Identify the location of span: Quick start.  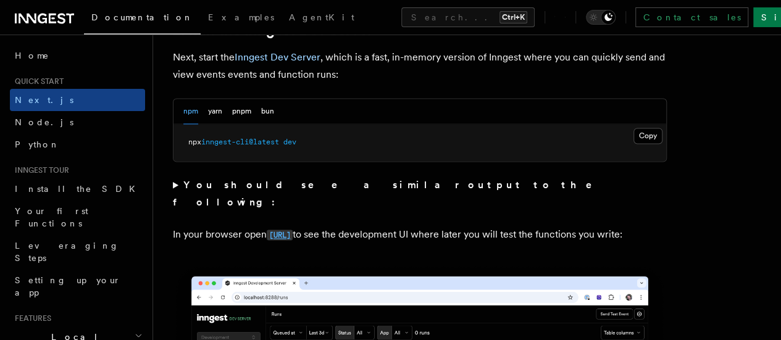
(36, 82).